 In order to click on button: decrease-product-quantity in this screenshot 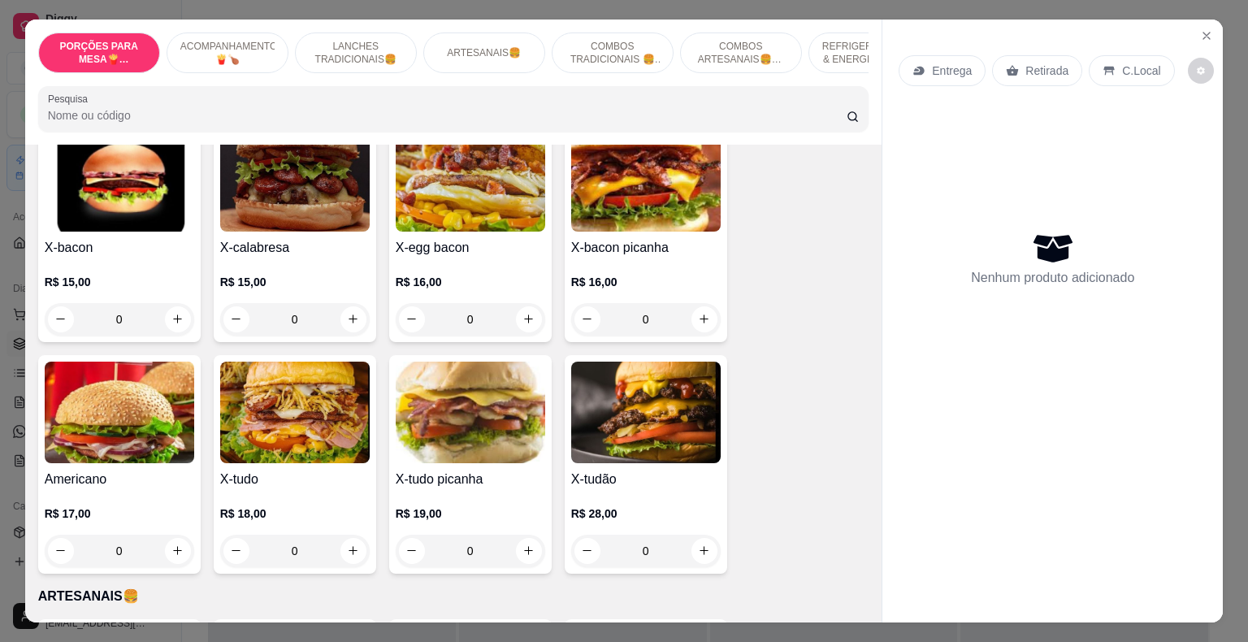, I will do `click(1201, 71)`.